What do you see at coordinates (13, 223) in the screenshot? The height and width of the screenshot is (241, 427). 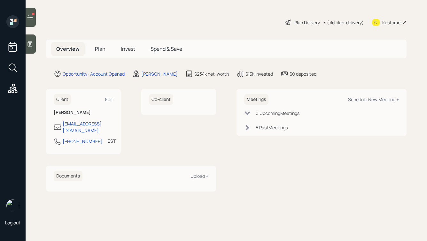 I see `div: Log out` at bounding box center [13, 223].